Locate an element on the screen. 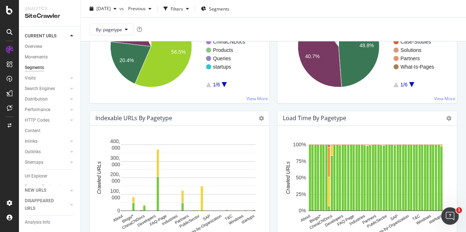 The height and width of the screenshot is (232, 466). a: HTTP Codes is located at coordinates (46, 120).